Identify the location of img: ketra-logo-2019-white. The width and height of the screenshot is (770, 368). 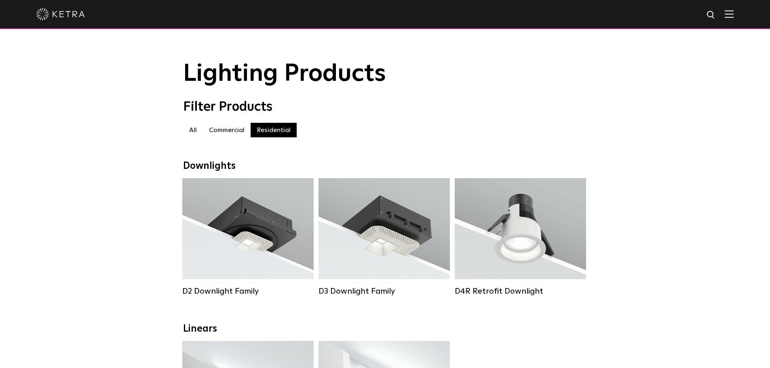
(61, 14).